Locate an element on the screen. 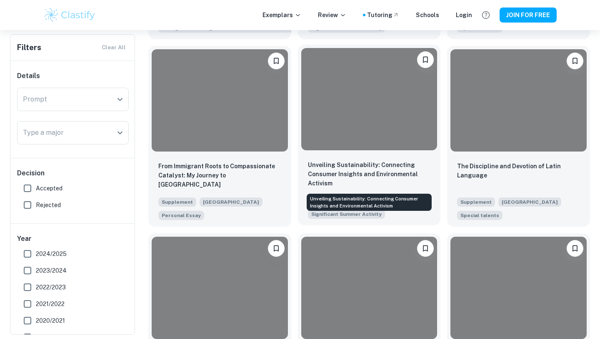  a: Schools is located at coordinates (428, 15).